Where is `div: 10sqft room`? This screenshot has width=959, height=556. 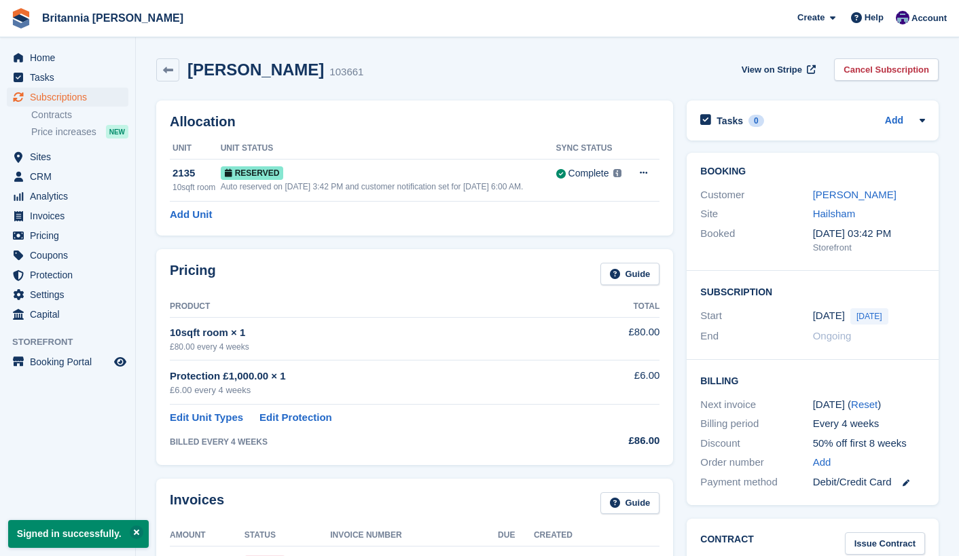
div: 10sqft room is located at coordinates (196, 188).